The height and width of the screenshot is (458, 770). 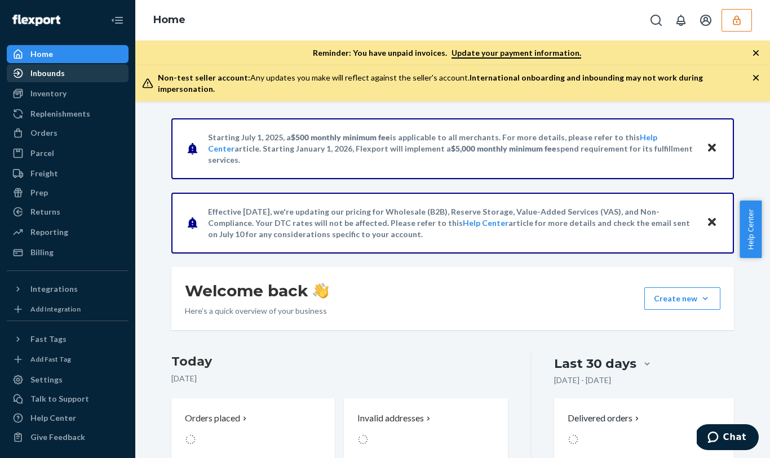 What do you see at coordinates (751, 230) in the screenshot?
I see `span: Help Center` at bounding box center [751, 230].